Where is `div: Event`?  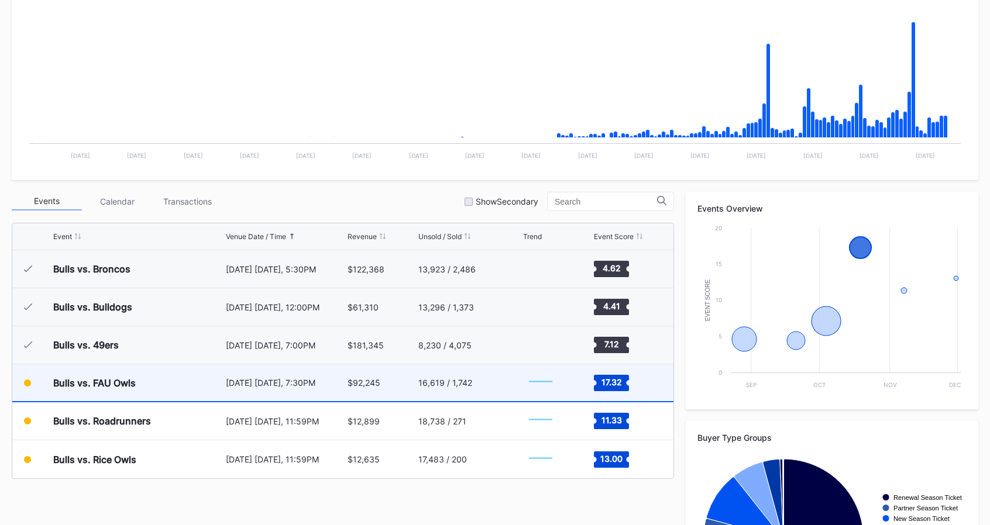 div: Event is located at coordinates (63, 236).